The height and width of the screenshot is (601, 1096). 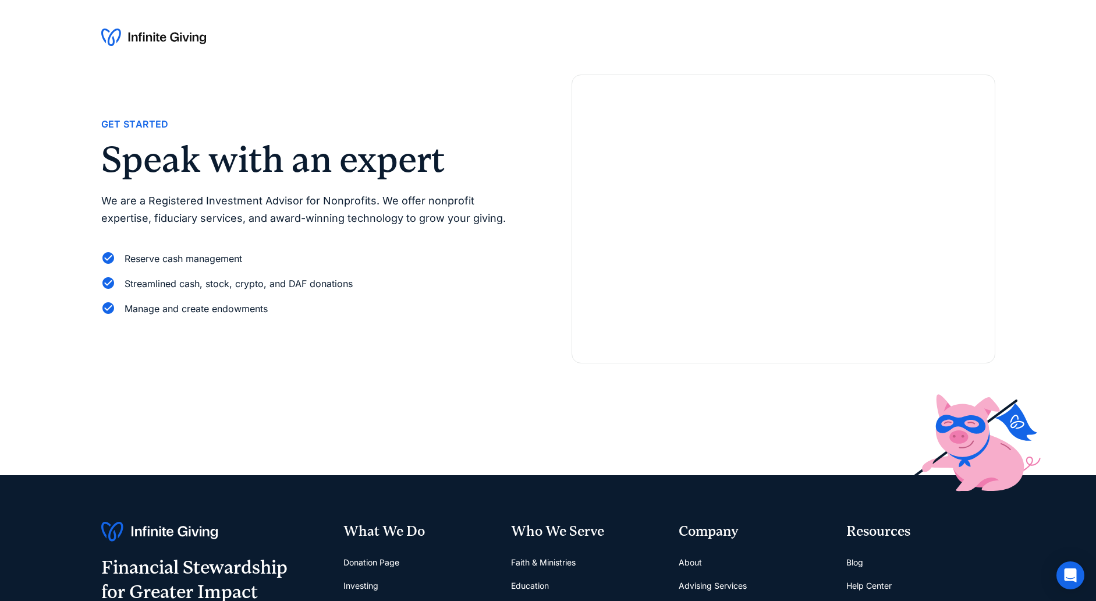 What do you see at coordinates (543, 562) in the screenshot?
I see `a: Faith & Ministries` at bounding box center [543, 562].